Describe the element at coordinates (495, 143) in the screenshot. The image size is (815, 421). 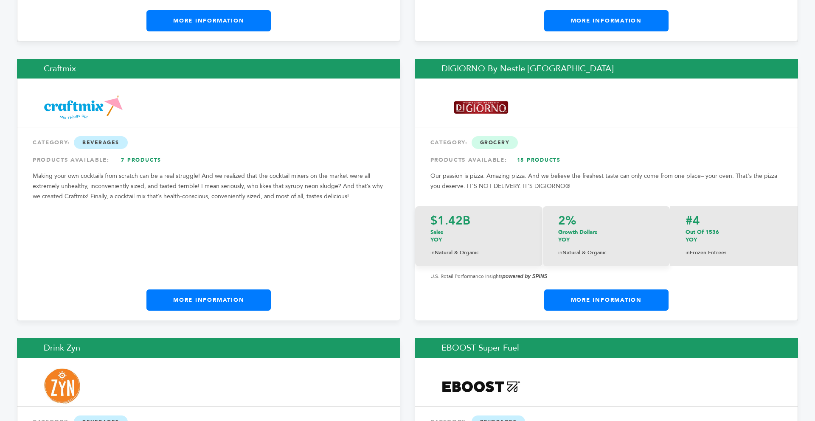
I see `span: Grocery` at that location.